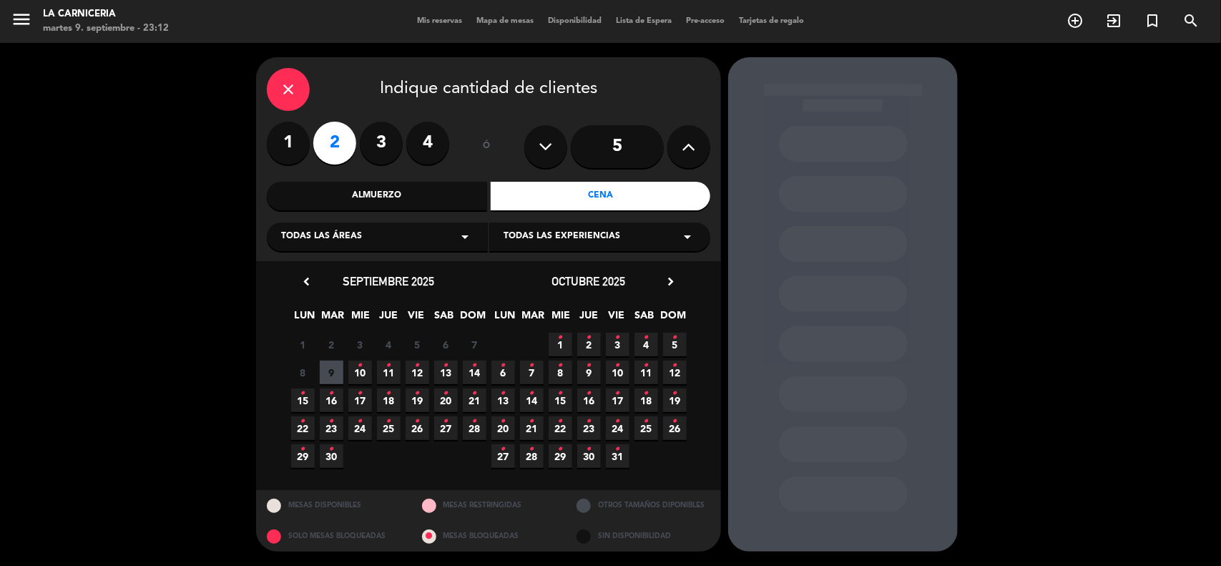 Image resolution: width=1221 pixels, height=566 pixels. I want to click on span: 25, so click(646, 428).